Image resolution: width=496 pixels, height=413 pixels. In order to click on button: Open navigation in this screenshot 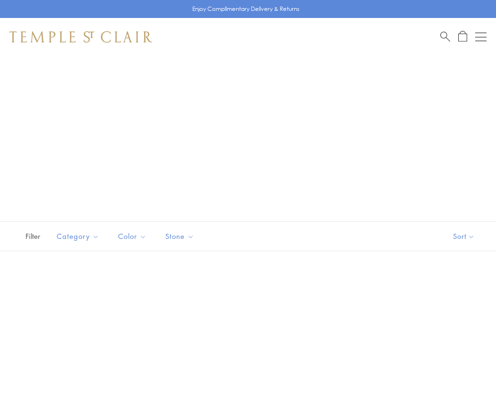, I will do `click(481, 37)`.